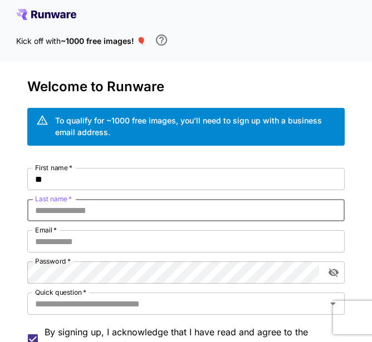  What do you see at coordinates (333, 273) in the screenshot?
I see `button: toggle password visibility` at bounding box center [333, 273].